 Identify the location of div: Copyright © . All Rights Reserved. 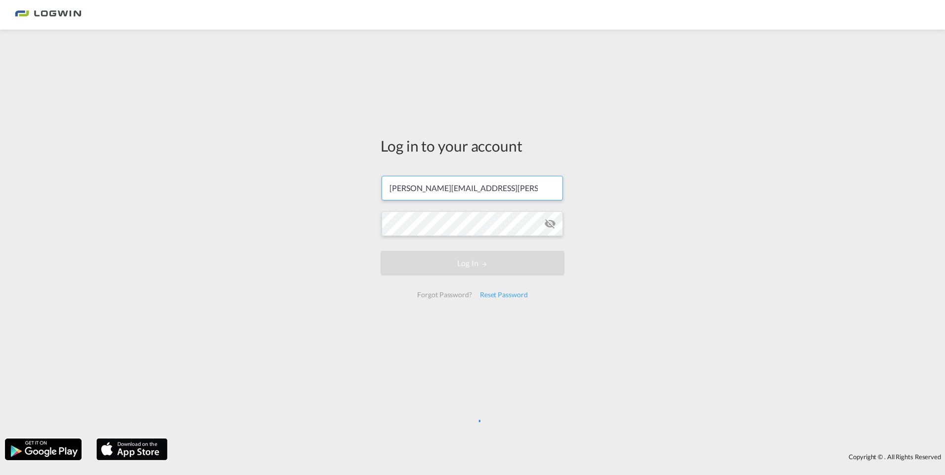
(558, 457).